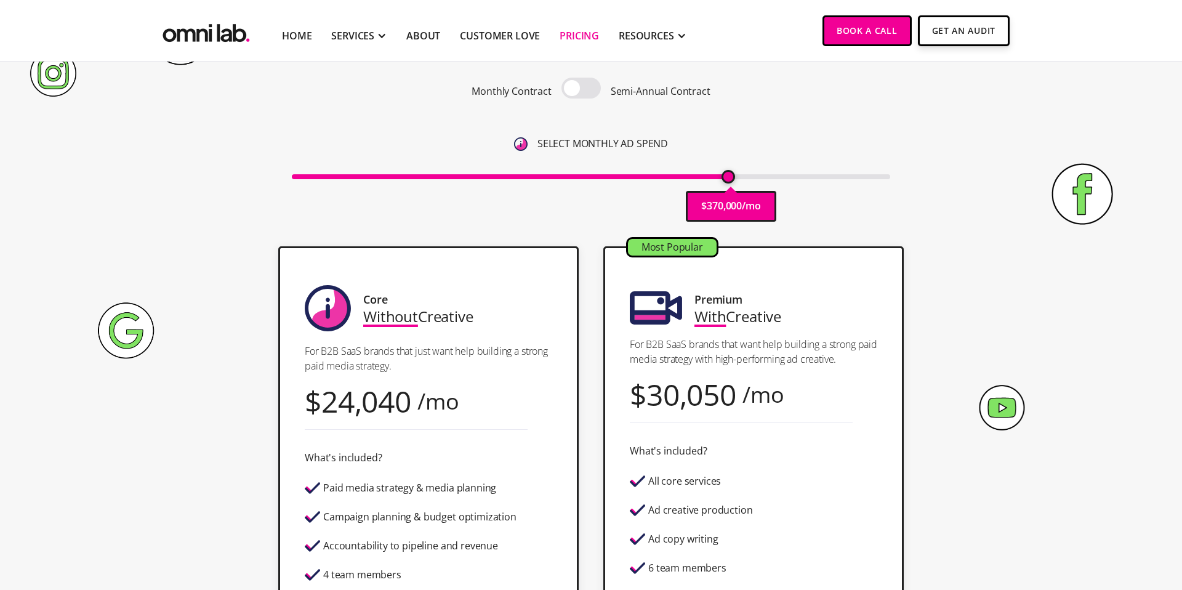  I want to click on div: 30,050, so click(691, 394).